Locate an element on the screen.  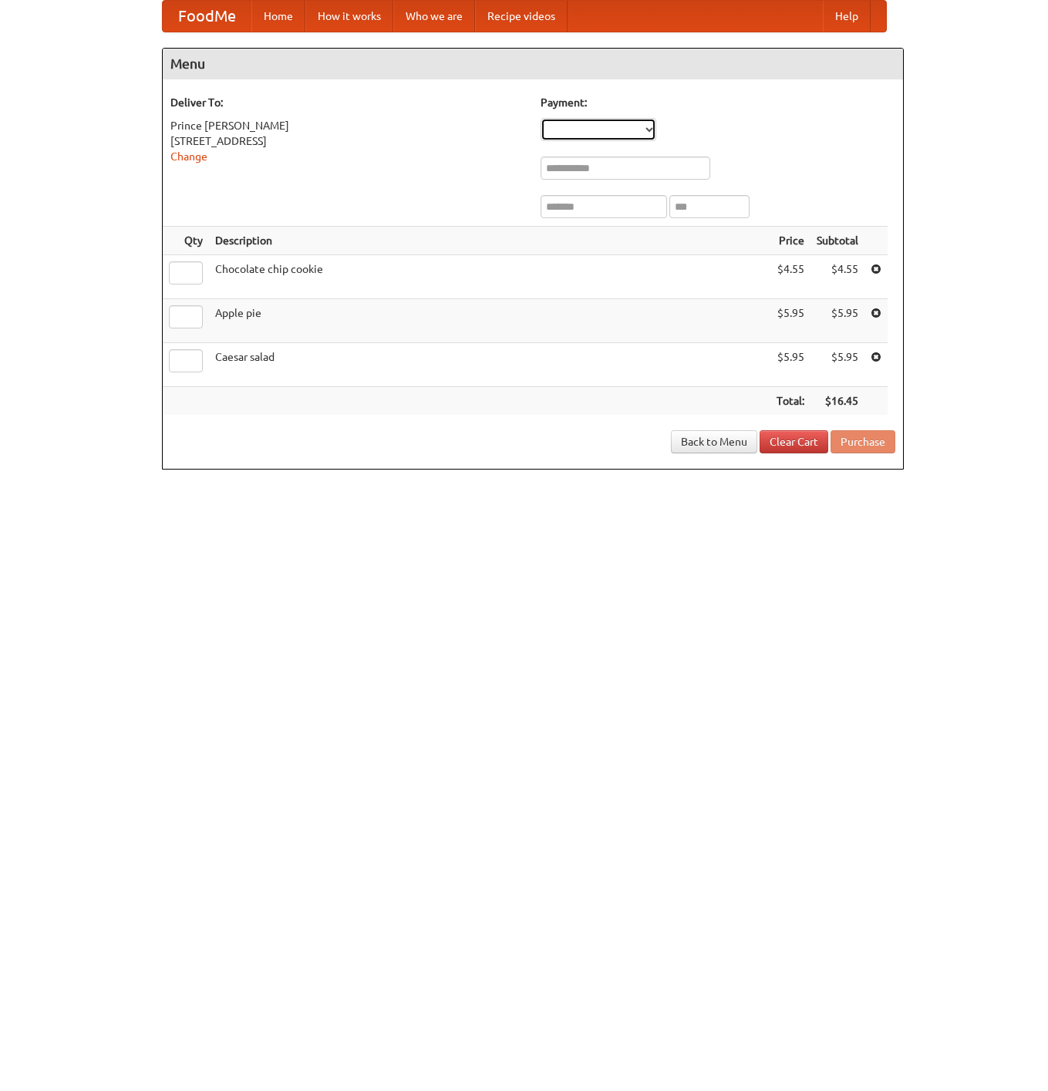
a: Home is located at coordinates (278, 16).